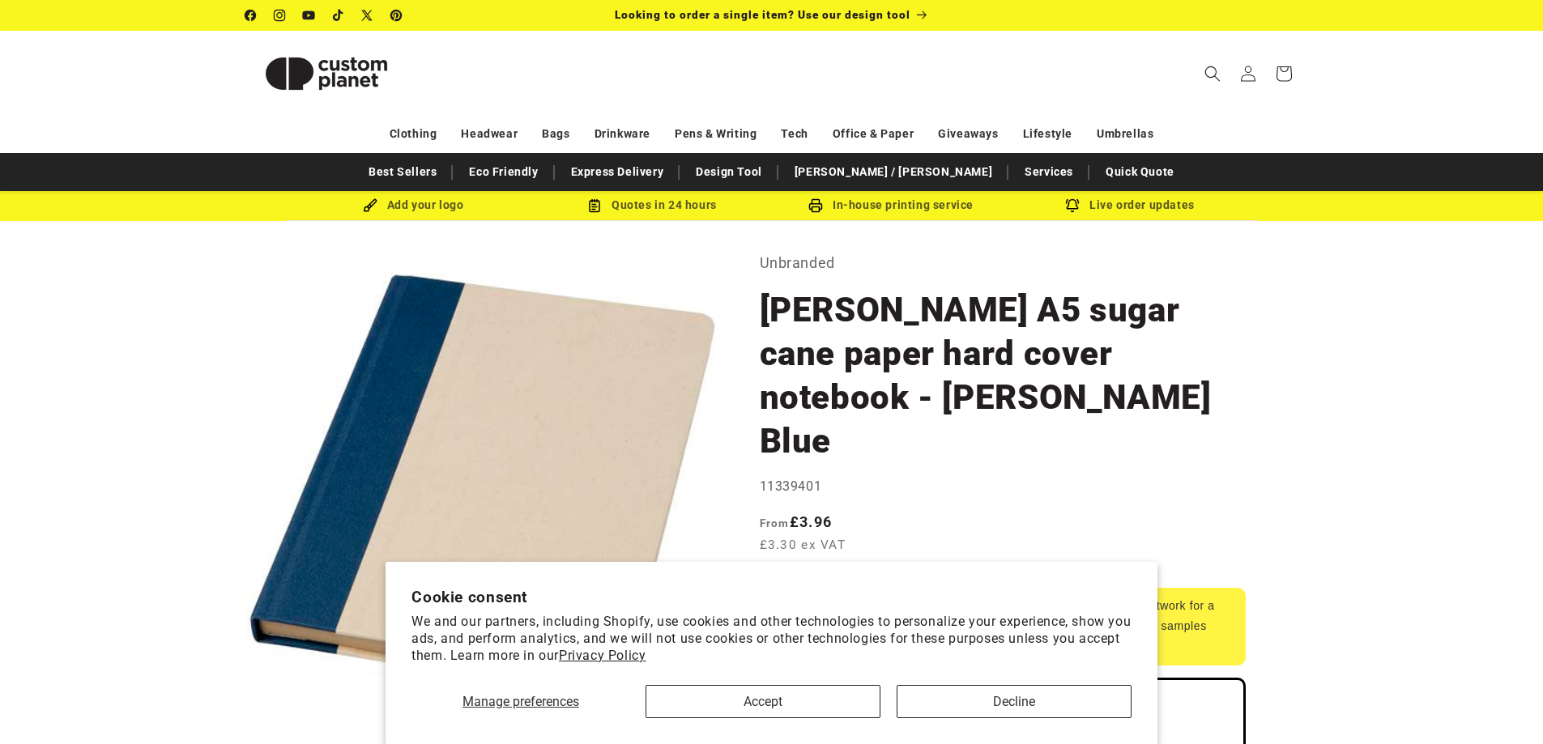 This screenshot has height=744, width=1543. I want to click on a: Pens & Writing, so click(715, 134).